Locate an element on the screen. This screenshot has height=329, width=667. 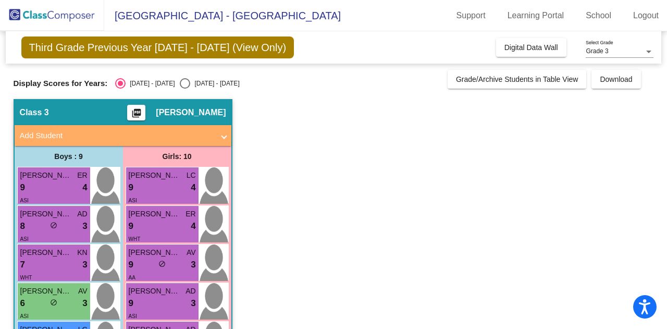
a: Logout is located at coordinates (646, 16).